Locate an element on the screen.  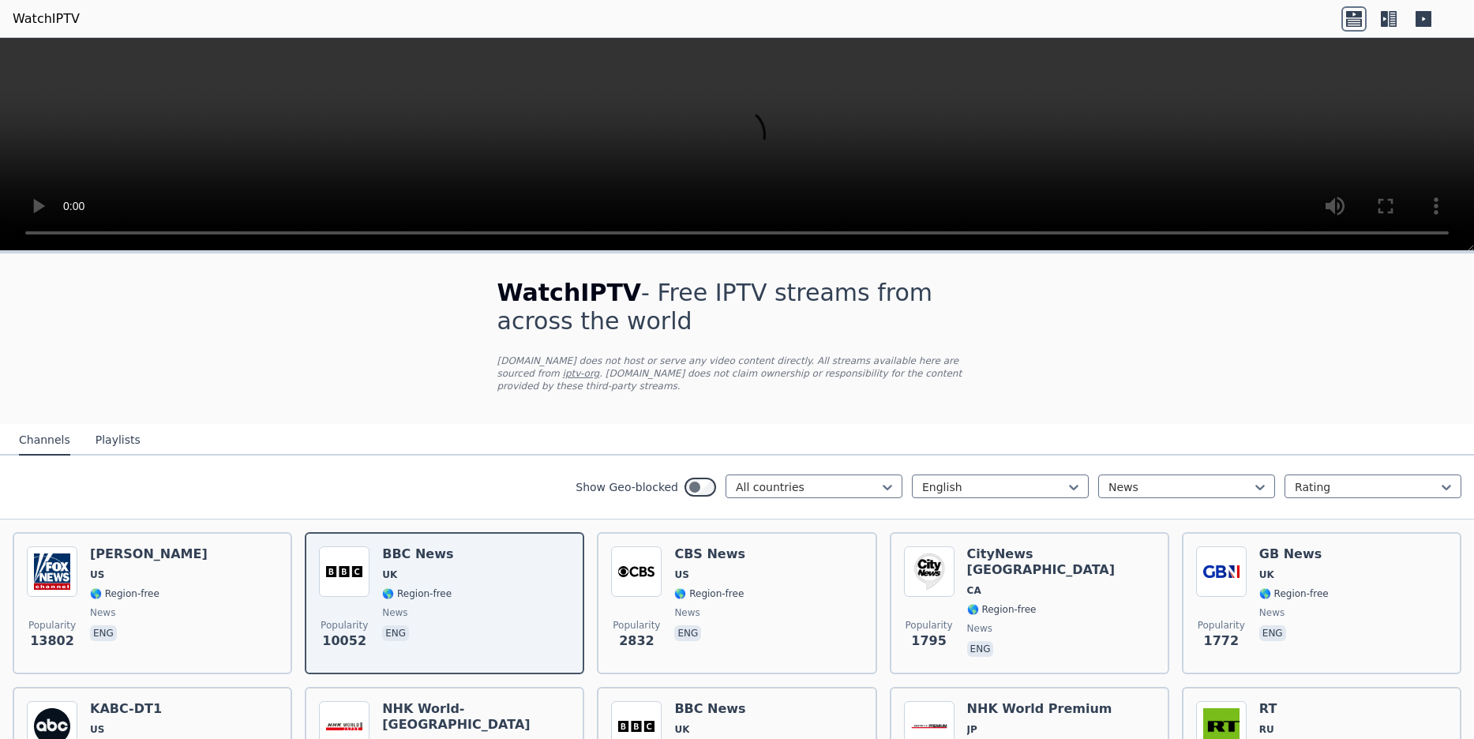
span: 1772 is located at coordinates (1221, 641).